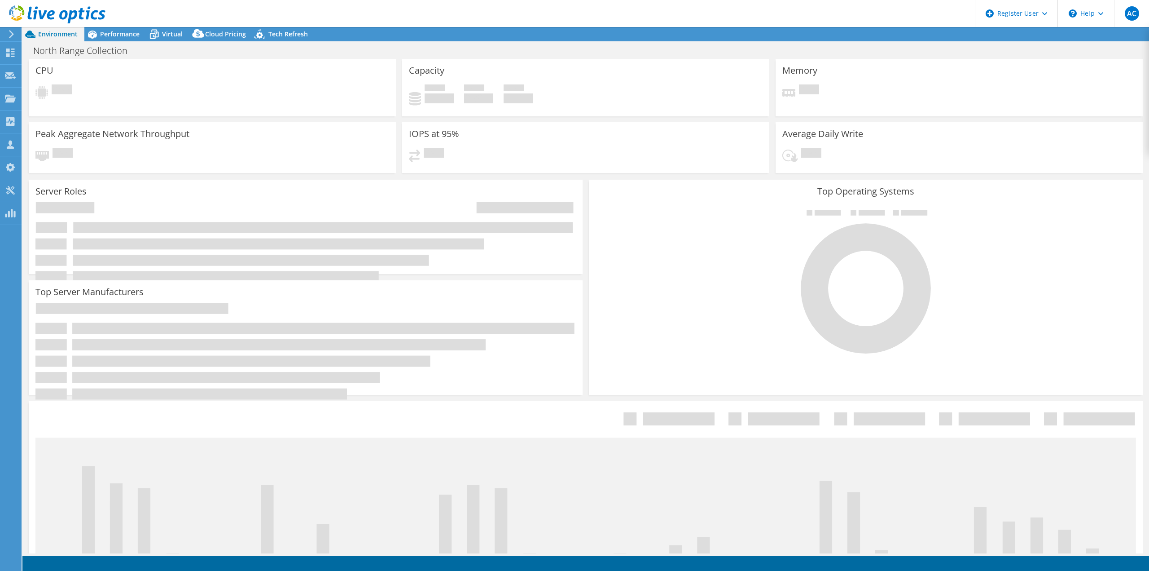 This screenshot has height=571, width=1149. Describe the element at coordinates (44, 70) in the screenshot. I see `h3: CPU` at that location.